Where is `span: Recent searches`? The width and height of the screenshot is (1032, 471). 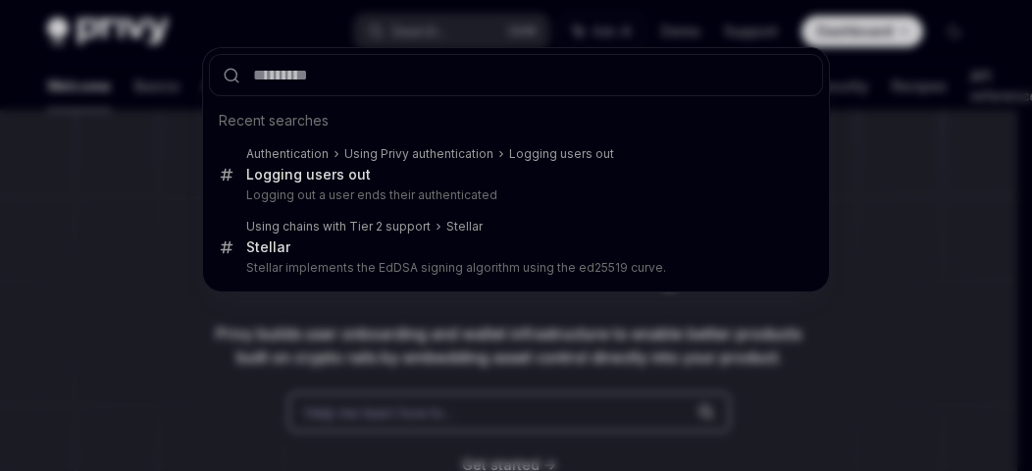
span: Recent searches is located at coordinates (274, 121).